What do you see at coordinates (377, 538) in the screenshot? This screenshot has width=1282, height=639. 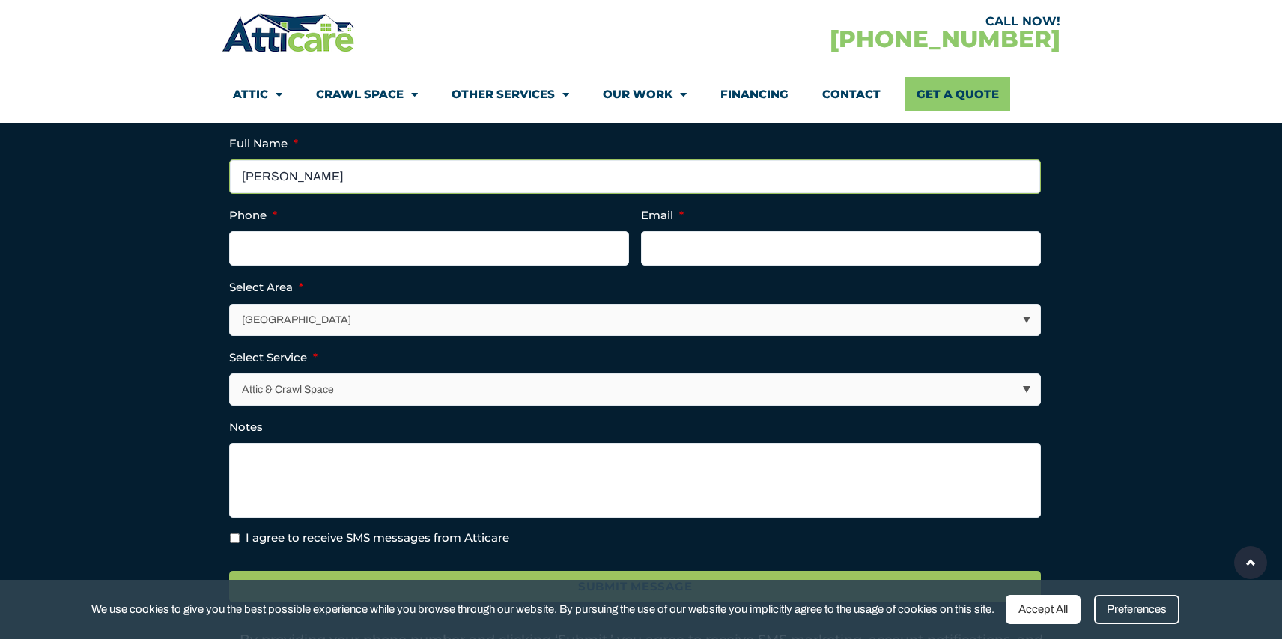 I see `label: I agree to receive SMS messages from Atticare` at bounding box center [377, 538].